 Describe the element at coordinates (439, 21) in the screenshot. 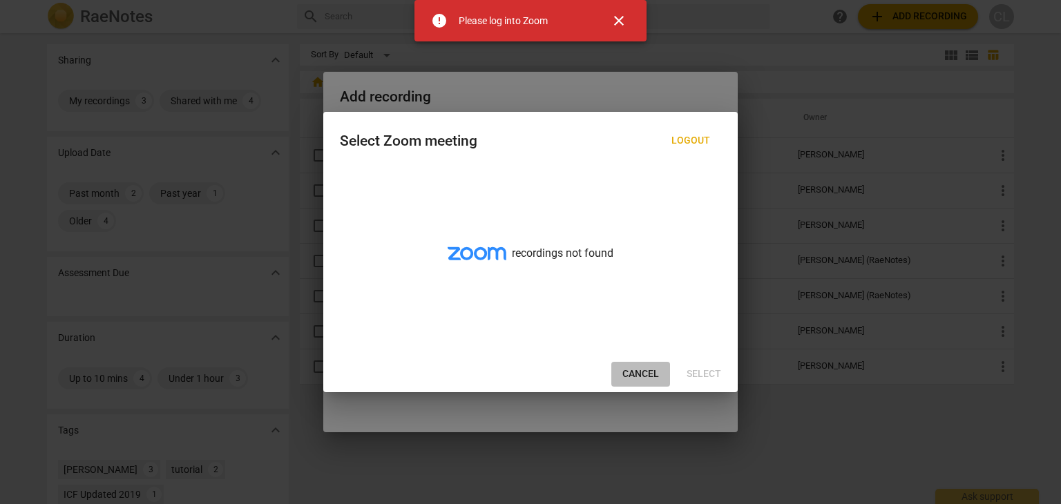

I see `span: error` at that location.